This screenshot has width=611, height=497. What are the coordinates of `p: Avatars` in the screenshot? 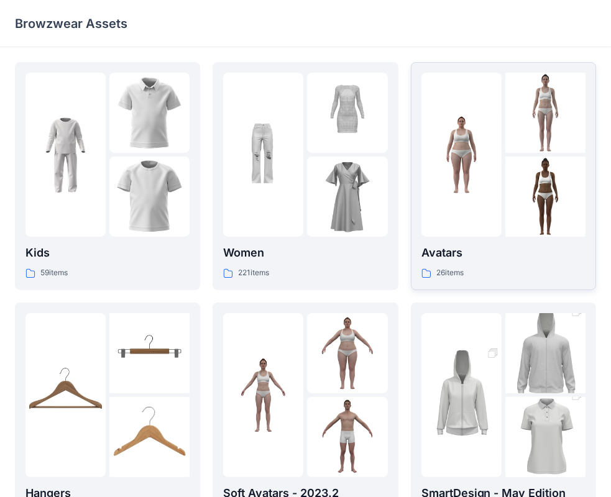 It's located at (503, 253).